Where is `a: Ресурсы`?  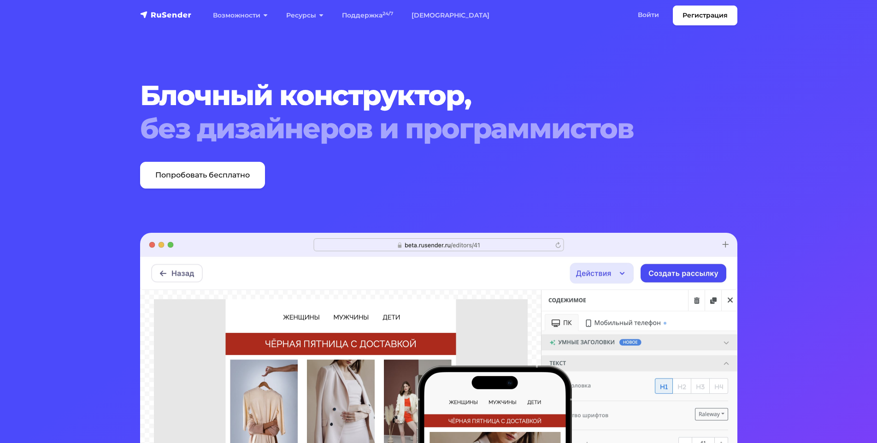 a: Ресурсы is located at coordinates (304, 15).